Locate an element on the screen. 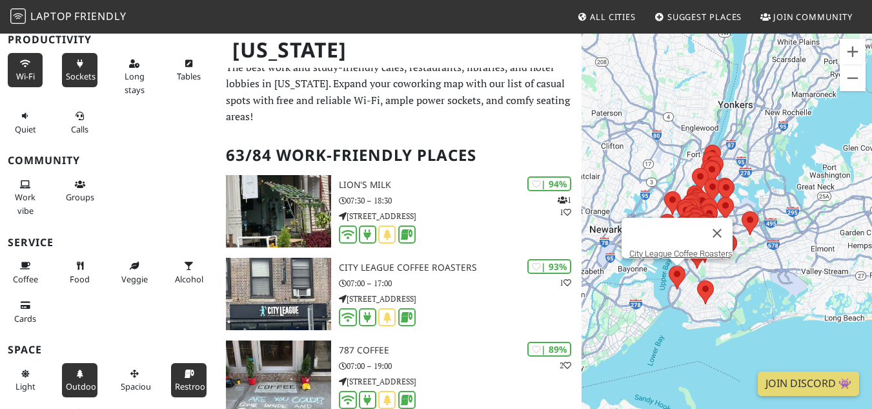 The width and height of the screenshot is (872, 409). h3: Space is located at coordinates (109, 349).